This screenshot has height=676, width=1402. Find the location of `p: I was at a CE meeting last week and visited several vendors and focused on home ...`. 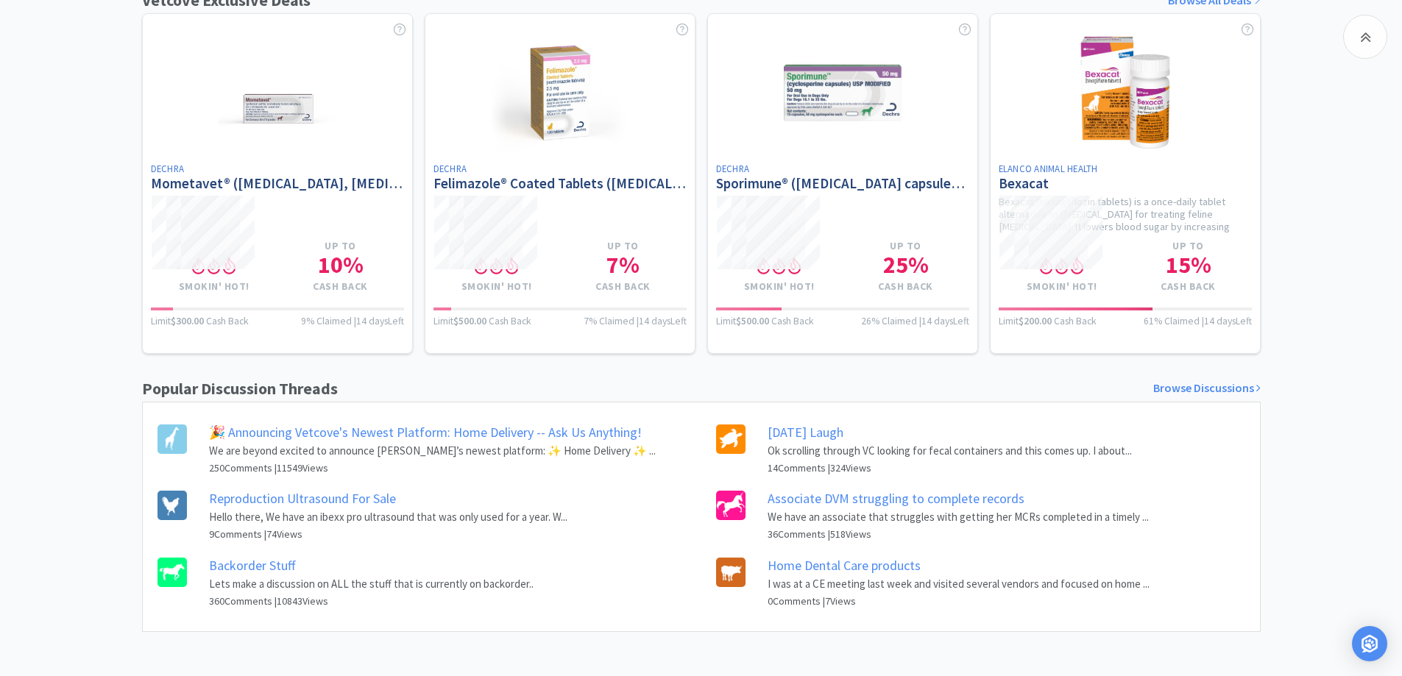

p: I was at a CE meeting last week and visited several vendors and focused on home ... is located at coordinates (958, 584).